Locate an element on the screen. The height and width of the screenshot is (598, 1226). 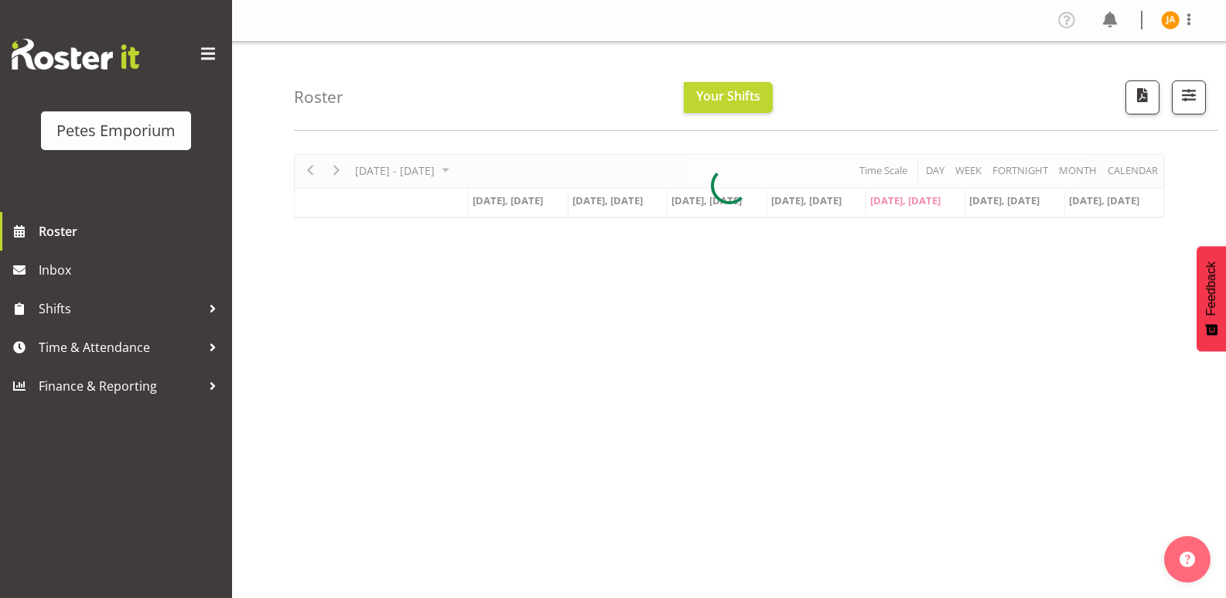
span: Shifts is located at coordinates (120, 309).